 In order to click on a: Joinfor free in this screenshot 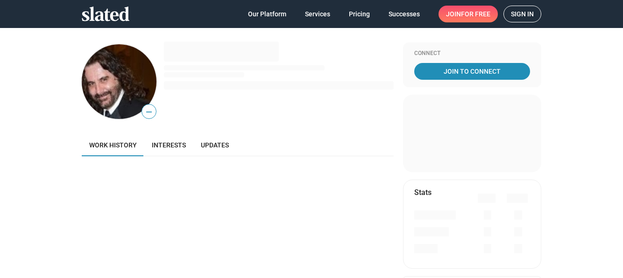, I will do `click(468, 14)`.